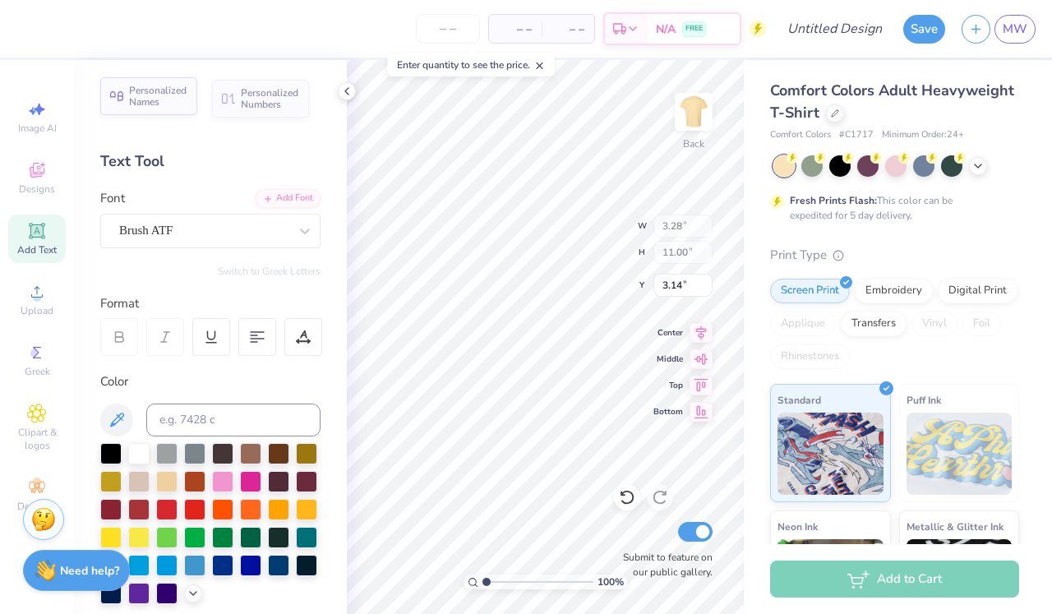 Image resolution: width=1052 pixels, height=614 pixels. I want to click on span: Center, so click(668, 333).